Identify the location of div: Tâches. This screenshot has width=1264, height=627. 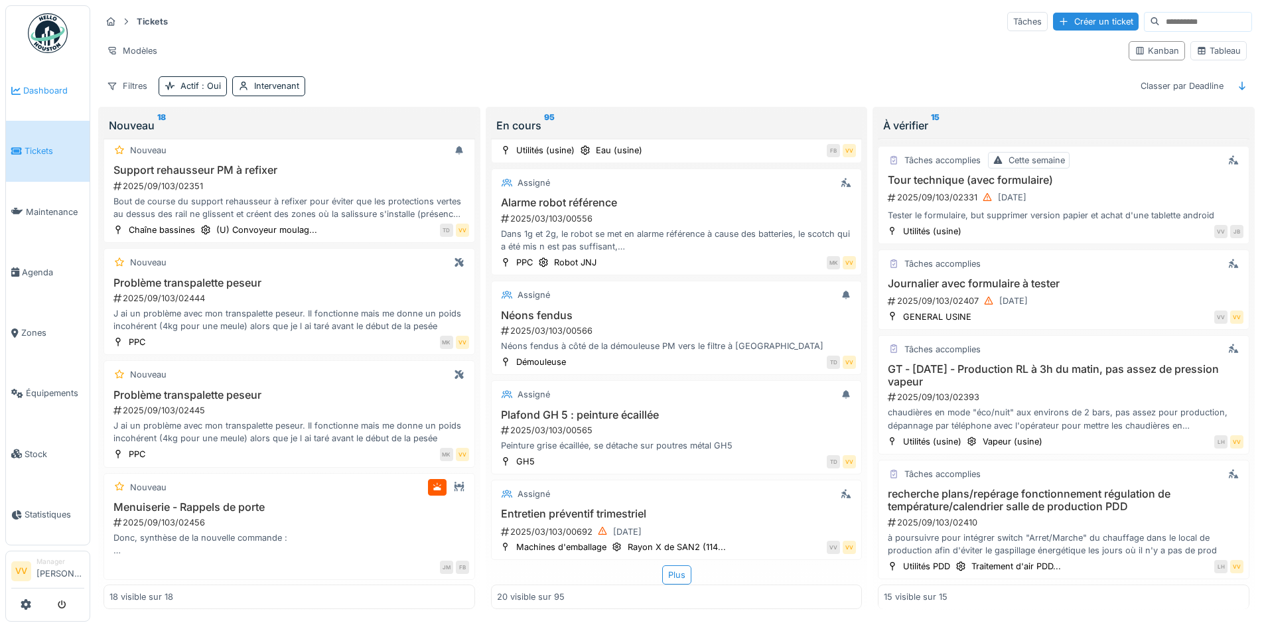
(1027, 21).